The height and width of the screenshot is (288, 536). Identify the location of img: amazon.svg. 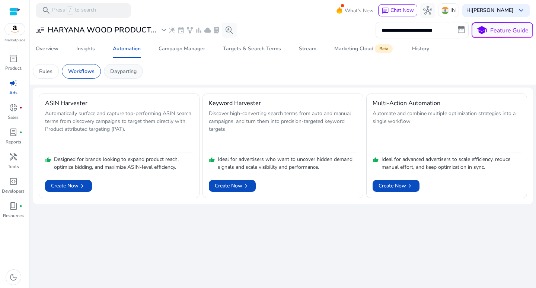
(15, 29).